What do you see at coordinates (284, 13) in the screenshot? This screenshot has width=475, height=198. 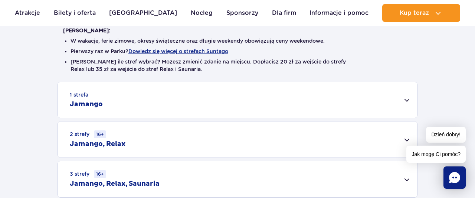 I see `a: Dla firm` at bounding box center [284, 13].